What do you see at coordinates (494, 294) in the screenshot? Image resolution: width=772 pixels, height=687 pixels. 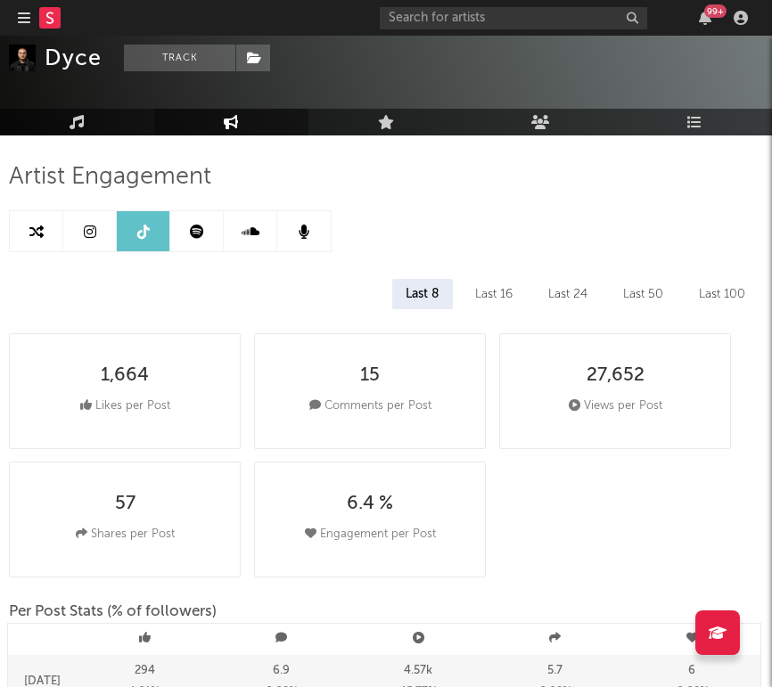 I see `div: Last 16` at bounding box center [494, 294].